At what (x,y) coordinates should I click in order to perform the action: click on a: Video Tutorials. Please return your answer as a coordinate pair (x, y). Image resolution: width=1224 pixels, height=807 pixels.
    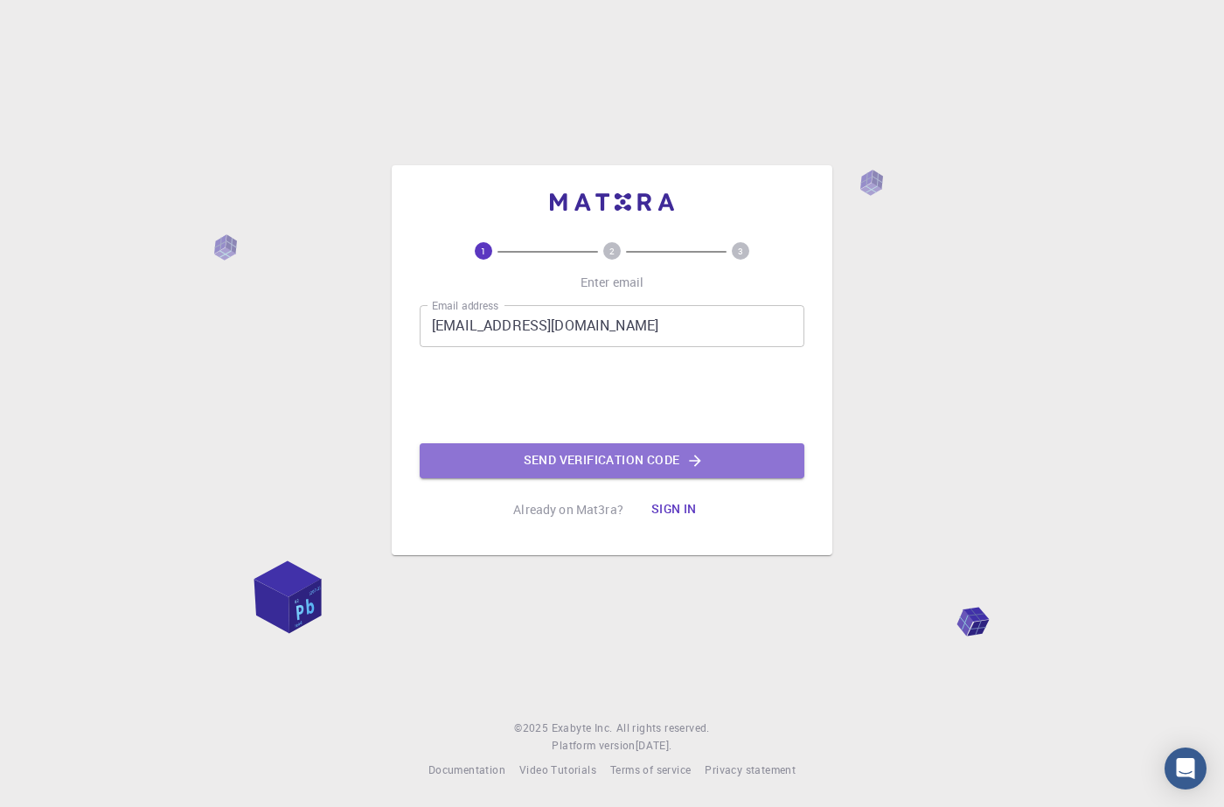
    Looking at the image, I should click on (558, 770).